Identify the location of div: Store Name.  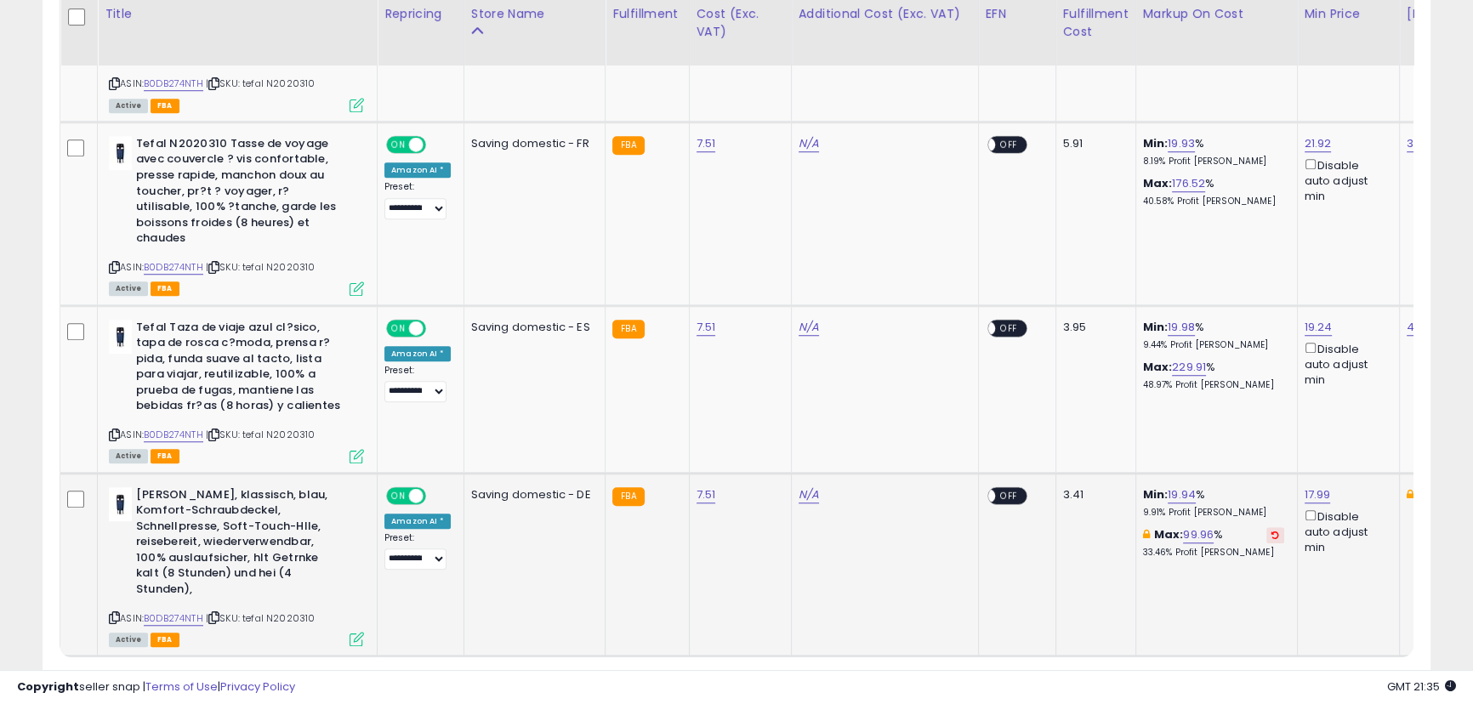
(535, 14).